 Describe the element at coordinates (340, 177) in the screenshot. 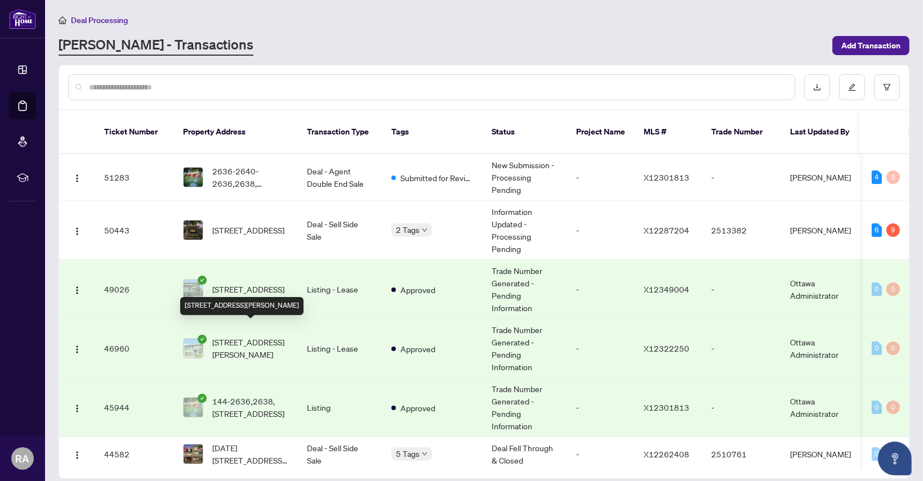

I see `td: Deal - Agent Double End Sale` at that location.